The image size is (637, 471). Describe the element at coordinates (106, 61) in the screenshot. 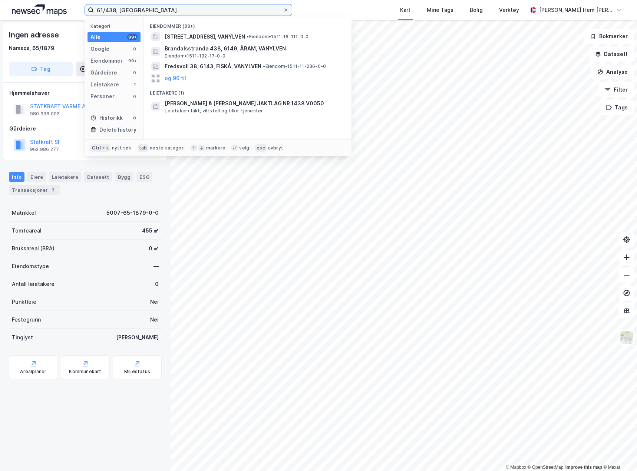

I see `div: Eiendommer` at that location.